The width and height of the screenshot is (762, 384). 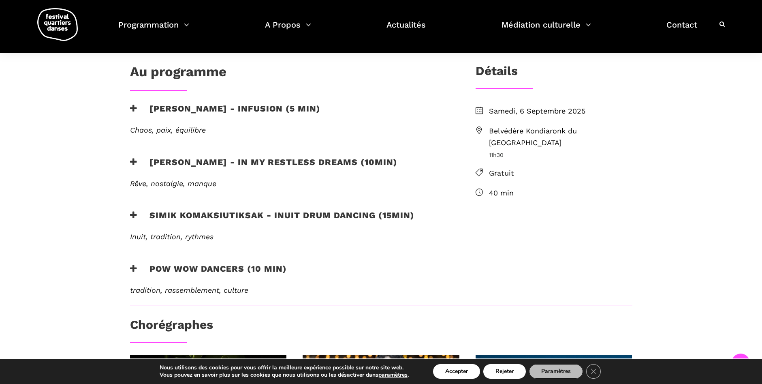 What do you see at coordinates (208, 273) in the screenshot?
I see `h3: Pow Wow Dancers (10 min)` at bounding box center [208, 273].